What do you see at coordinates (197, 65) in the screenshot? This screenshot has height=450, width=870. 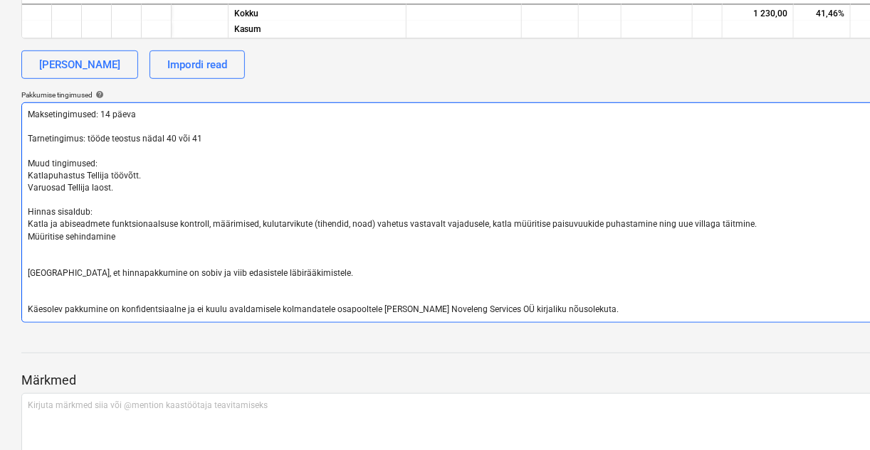 I see `div: Impordi read` at bounding box center [197, 65].